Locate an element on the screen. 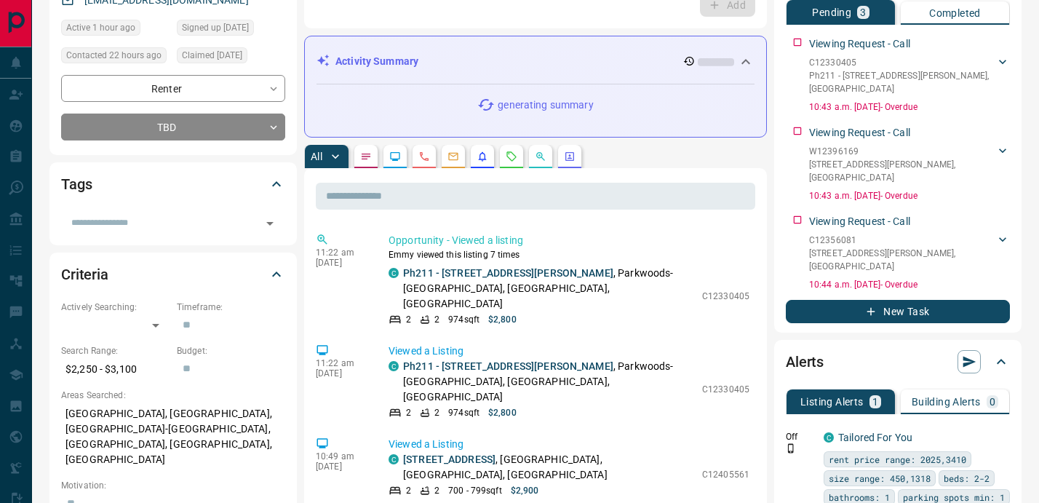 The height and width of the screenshot is (503, 1039). div: Tue Sep 16 2025 is located at coordinates (115, 30).